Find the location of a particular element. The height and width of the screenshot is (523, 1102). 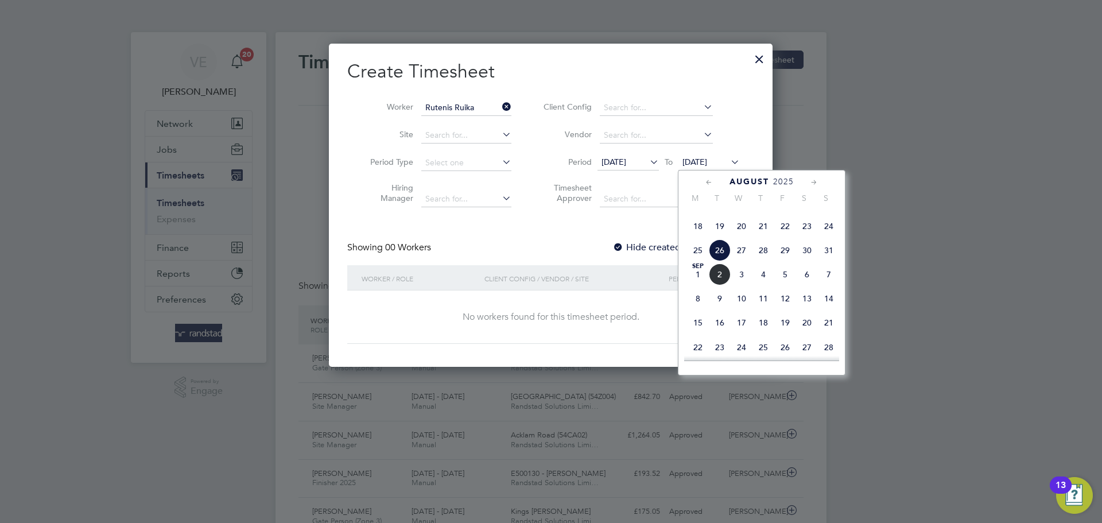

label: Timesheet Approver is located at coordinates (566, 193).